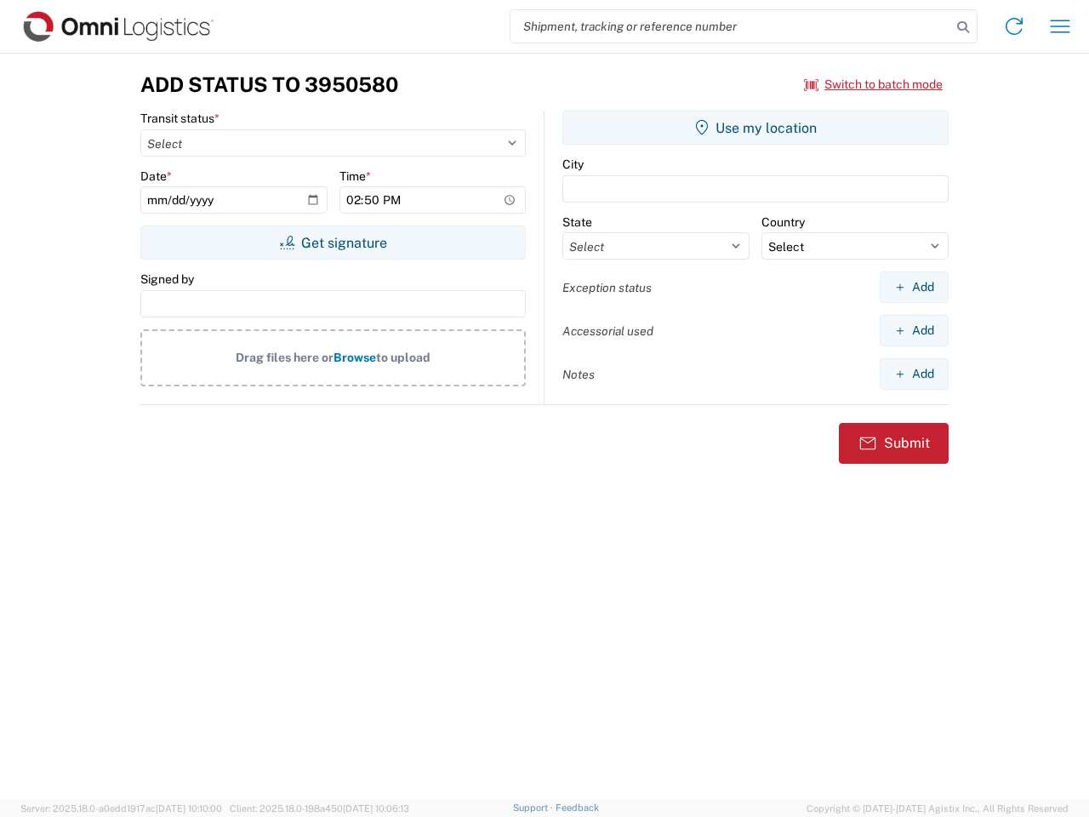 Image resolution: width=1089 pixels, height=817 pixels. What do you see at coordinates (873, 84) in the screenshot?
I see `button: Switch to batch mode` at bounding box center [873, 84].